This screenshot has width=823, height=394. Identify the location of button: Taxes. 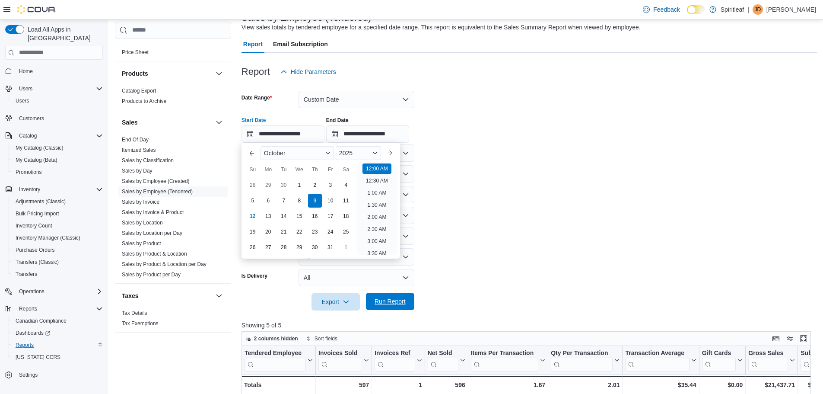
(167, 296).